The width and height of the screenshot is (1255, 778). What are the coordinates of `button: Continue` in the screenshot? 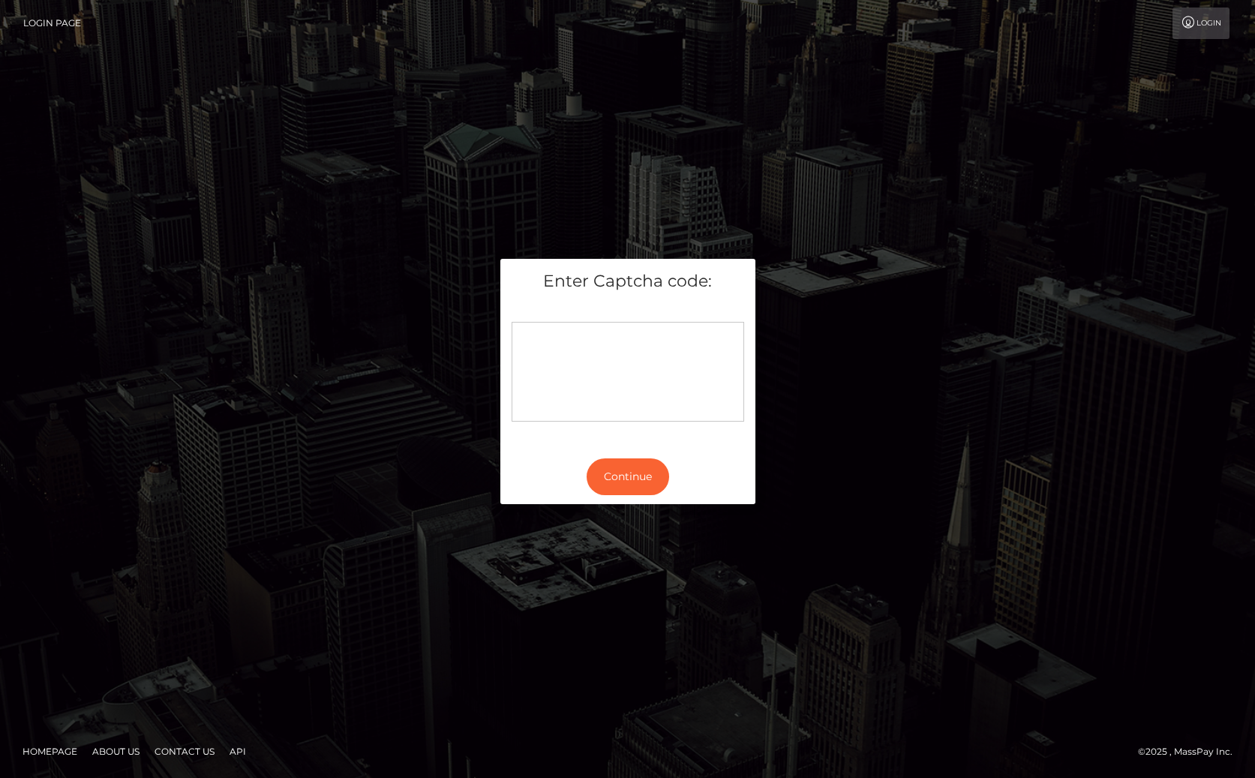 It's located at (628, 476).